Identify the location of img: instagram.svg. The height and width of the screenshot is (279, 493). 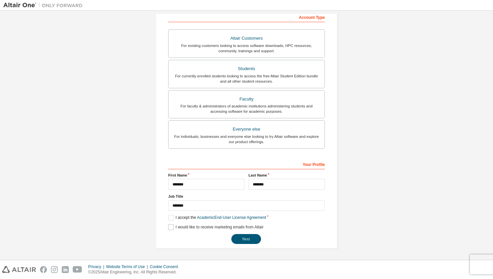
(54, 269).